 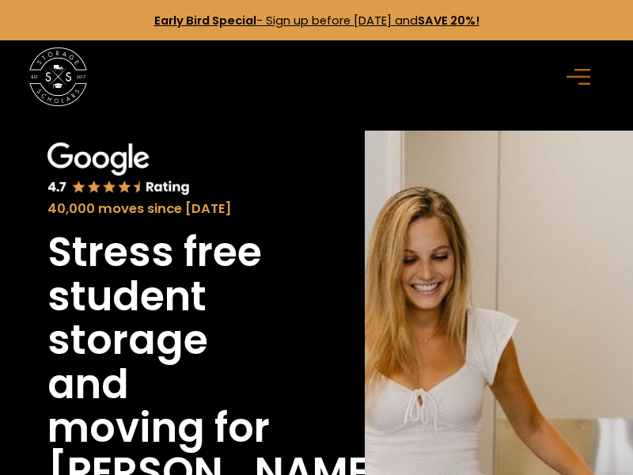 I want to click on strong: SAVE 20%!, so click(x=448, y=21).